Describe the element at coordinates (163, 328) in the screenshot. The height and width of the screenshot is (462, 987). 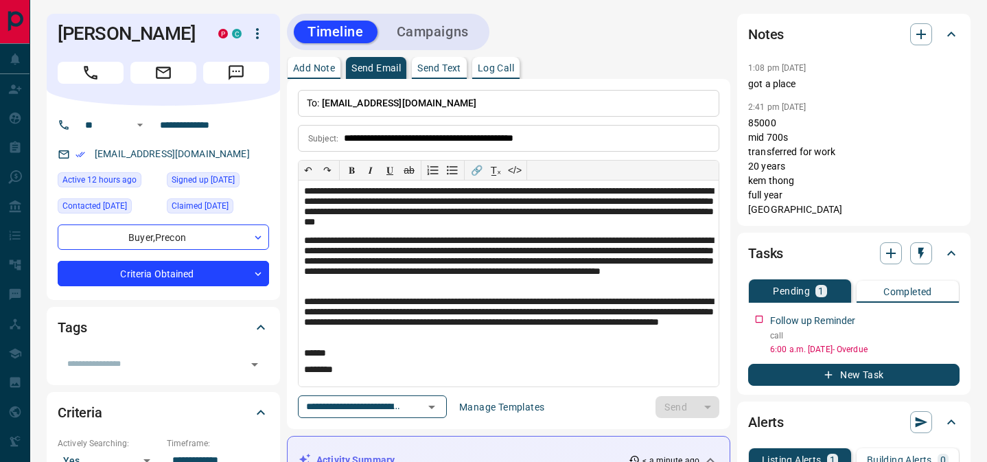
I see `div: Tags` at that location.